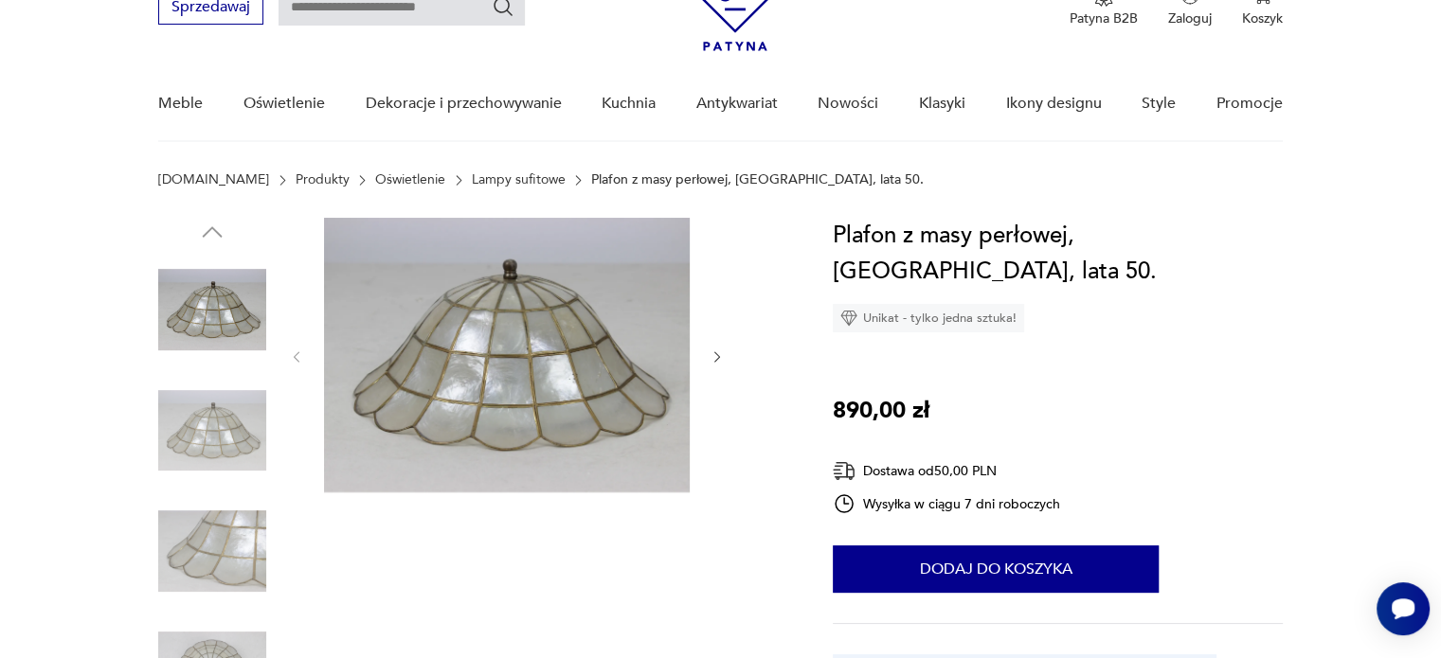  What do you see at coordinates (210, 9) in the screenshot?
I see `a: Sprzedawaj` at bounding box center [210, 9].